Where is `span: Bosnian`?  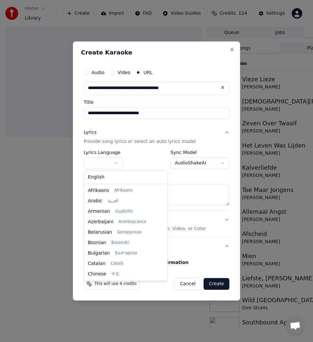
span: Bosnian is located at coordinates (97, 243).